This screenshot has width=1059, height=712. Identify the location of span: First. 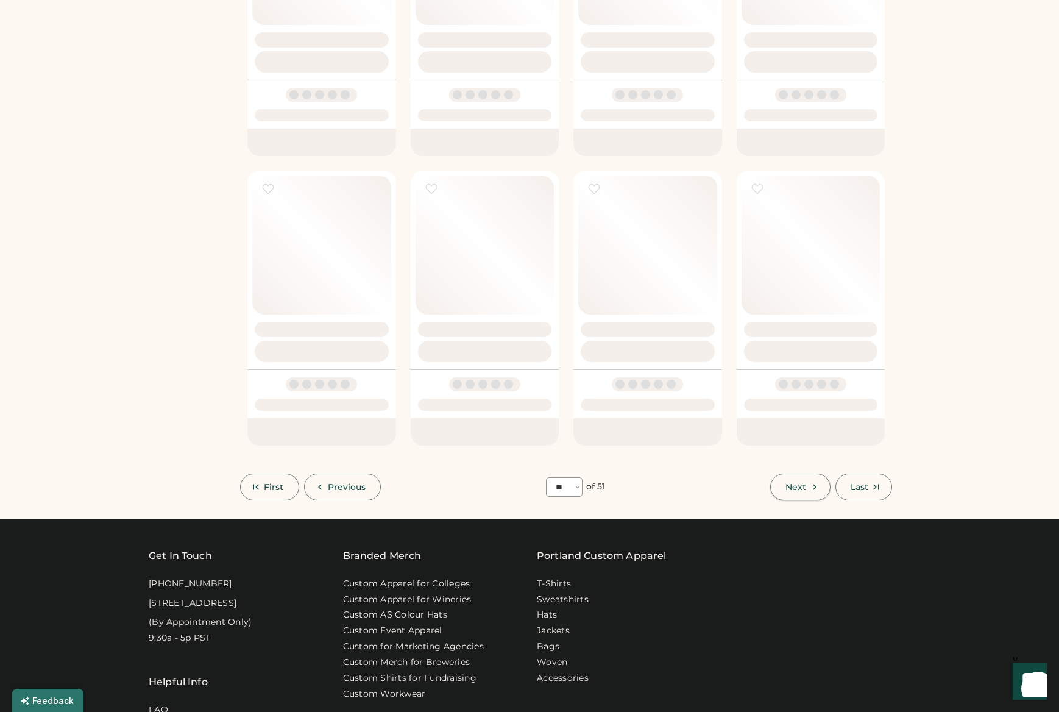
(274, 487).